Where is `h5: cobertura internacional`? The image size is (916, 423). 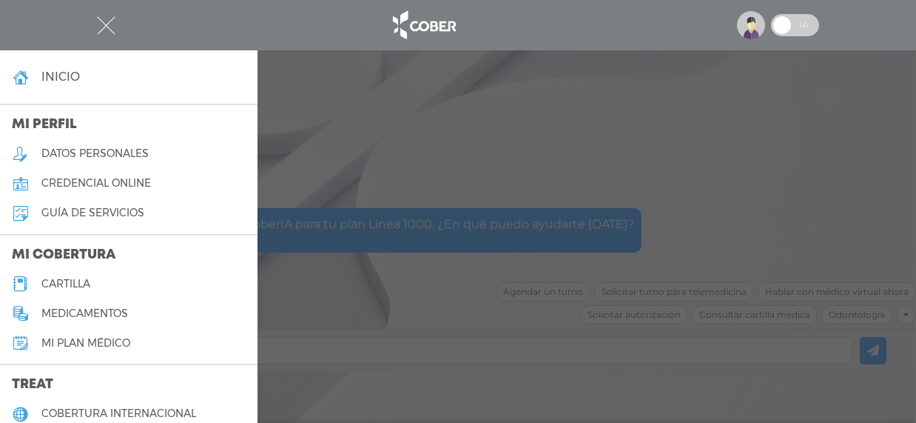
h5: cobertura internacional is located at coordinates (118, 413).